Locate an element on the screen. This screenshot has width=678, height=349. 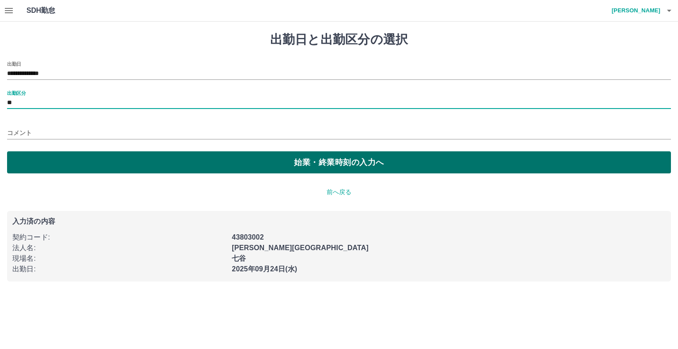
button: 始業・終業時刻の入力へ is located at coordinates (339, 162).